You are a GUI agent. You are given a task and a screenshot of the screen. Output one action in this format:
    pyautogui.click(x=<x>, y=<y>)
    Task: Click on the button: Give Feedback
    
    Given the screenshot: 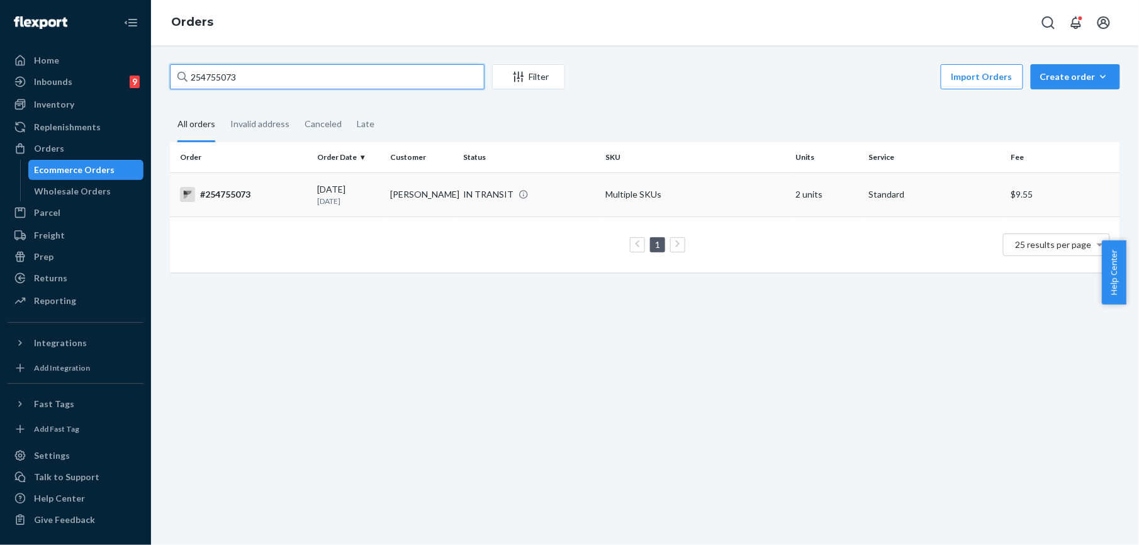 What is the action you would take?
    pyautogui.click(x=75, y=520)
    